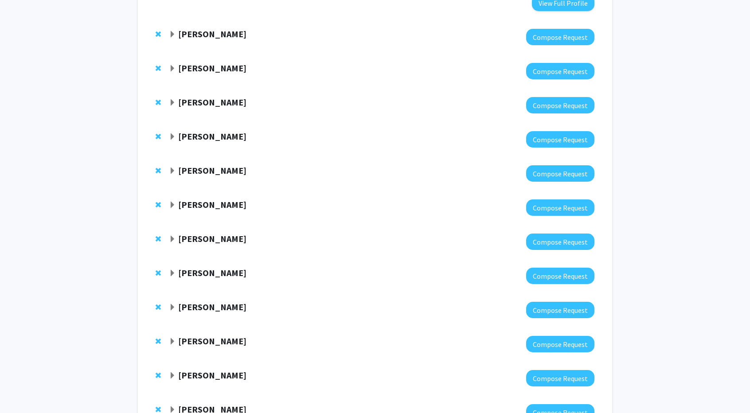 The image size is (750, 413). I want to click on span: Expand Annie Antar Bookmark, so click(172, 205).